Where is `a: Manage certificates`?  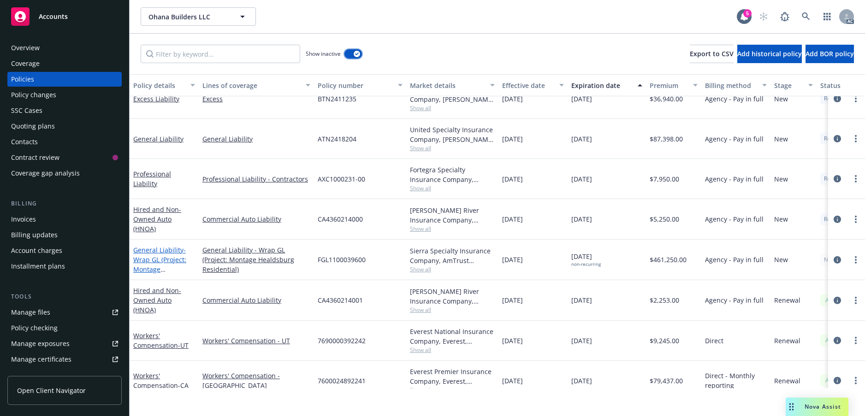
a: Manage certificates is located at coordinates (65, 360).